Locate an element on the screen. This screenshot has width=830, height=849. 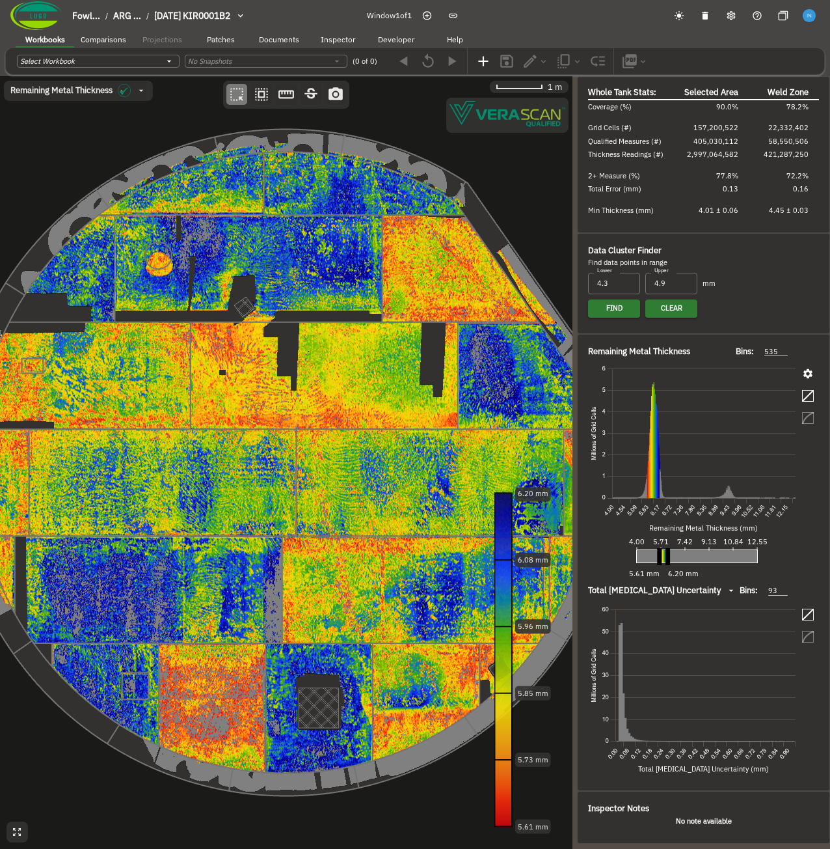
span: Workbooks is located at coordinates (45, 39).